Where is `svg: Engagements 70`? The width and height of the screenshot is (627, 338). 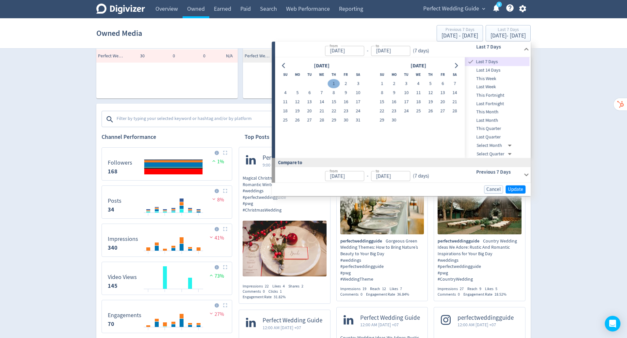 svg: Engagements 70 is located at coordinates (167, 317).